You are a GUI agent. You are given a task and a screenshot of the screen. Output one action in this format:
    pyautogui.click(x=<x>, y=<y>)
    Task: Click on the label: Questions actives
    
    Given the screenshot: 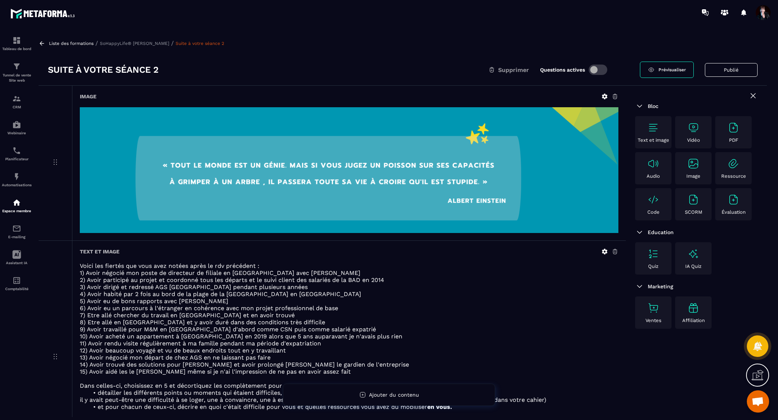 What is the action you would take?
    pyautogui.click(x=562, y=70)
    